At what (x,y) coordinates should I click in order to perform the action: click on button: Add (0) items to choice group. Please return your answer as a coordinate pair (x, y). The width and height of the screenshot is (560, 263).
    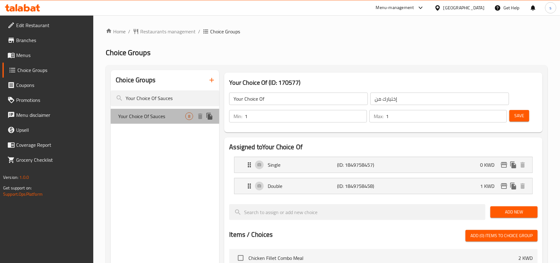
    Looking at the image, I should click on (502, 235).